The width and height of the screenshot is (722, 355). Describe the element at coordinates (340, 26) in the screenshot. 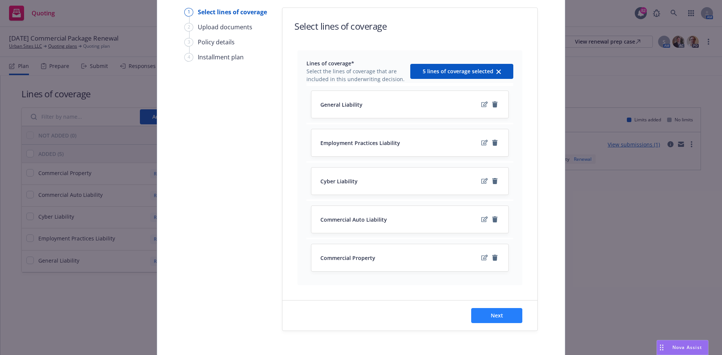

I see `h1: Select lines of coverage` at that location.